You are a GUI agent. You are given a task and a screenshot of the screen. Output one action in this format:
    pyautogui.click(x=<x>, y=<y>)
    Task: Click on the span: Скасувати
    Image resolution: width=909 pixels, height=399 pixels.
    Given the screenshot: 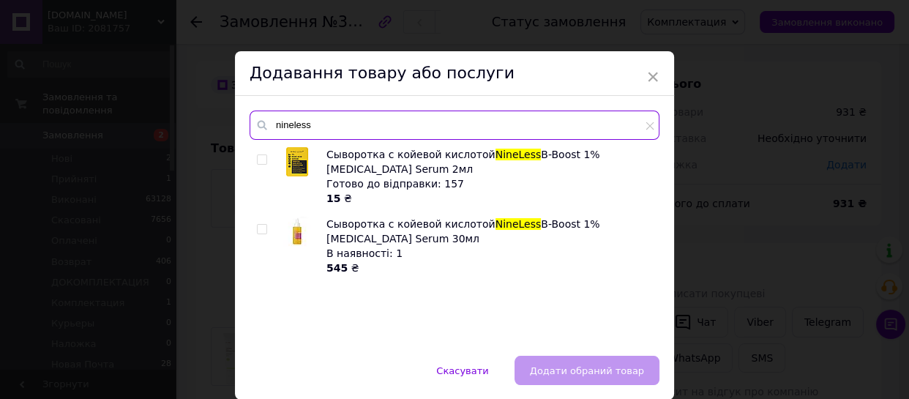 What is the action you would take?
    pyautogui.click(x=462, y=370)
    